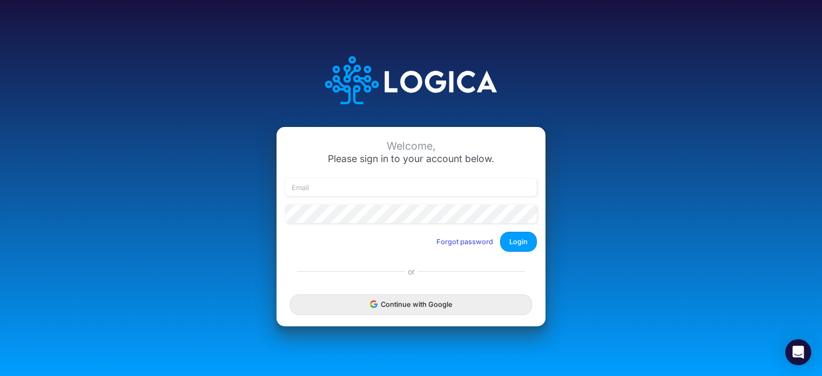  Describe the element at coordinates (411, 146) in the screenshot. I see `div: Welcome,` at that location.